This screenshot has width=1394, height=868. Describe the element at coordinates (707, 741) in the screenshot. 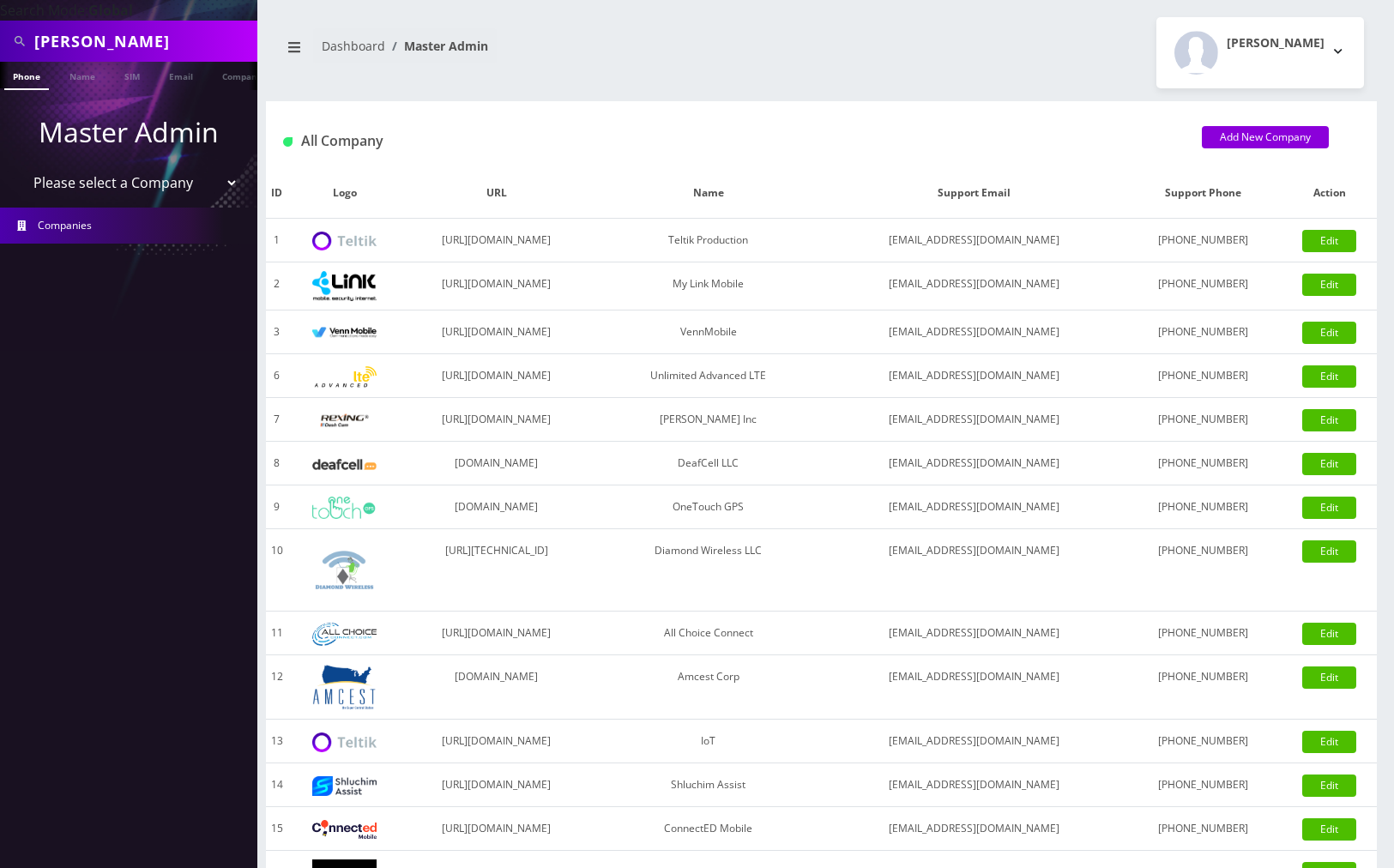

I see `td: IoT` at that location.